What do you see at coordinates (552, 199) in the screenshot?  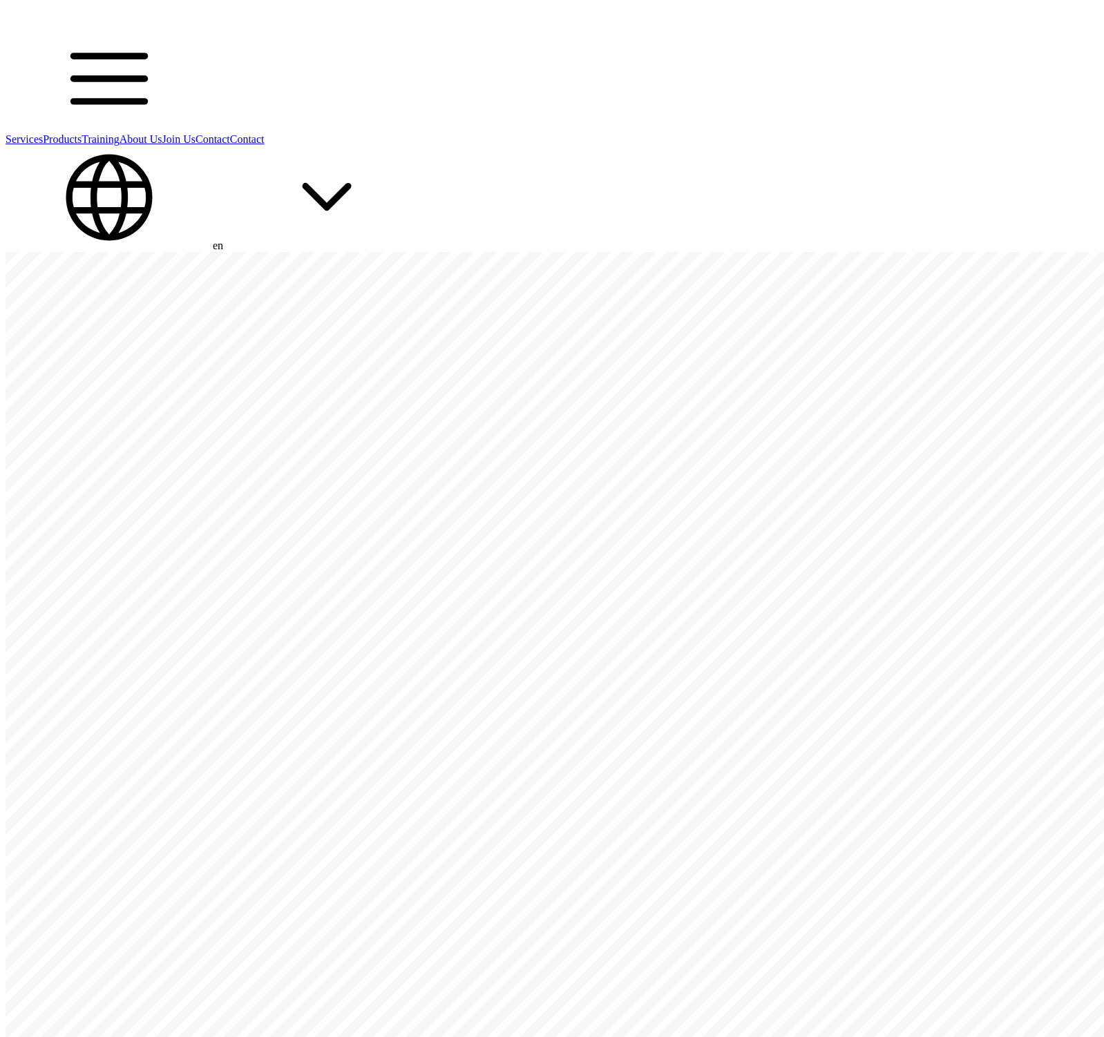 I see `div: en` at bounding box center [552, 199].